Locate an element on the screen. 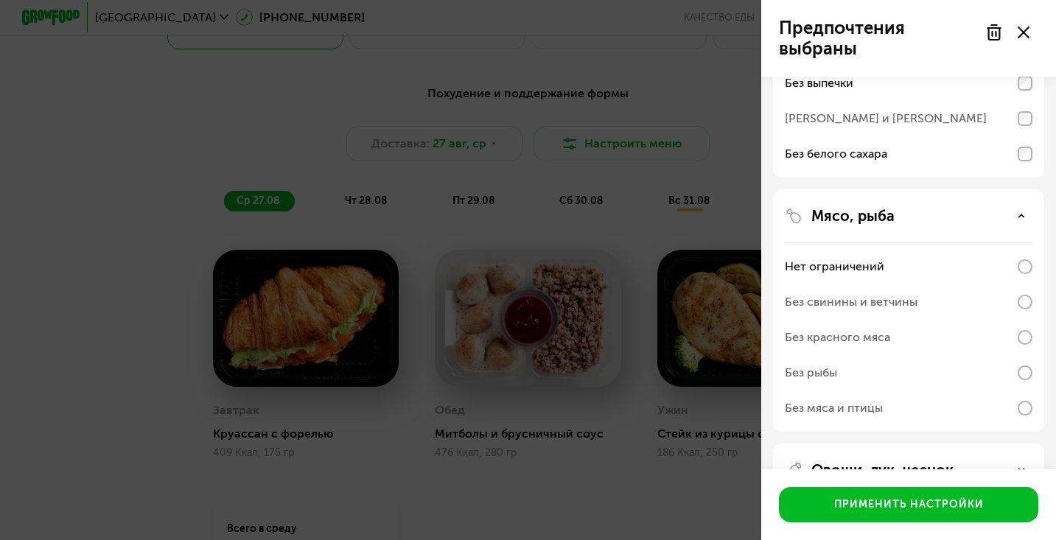  div: Без выпечки is located at coordinates (818, 83).